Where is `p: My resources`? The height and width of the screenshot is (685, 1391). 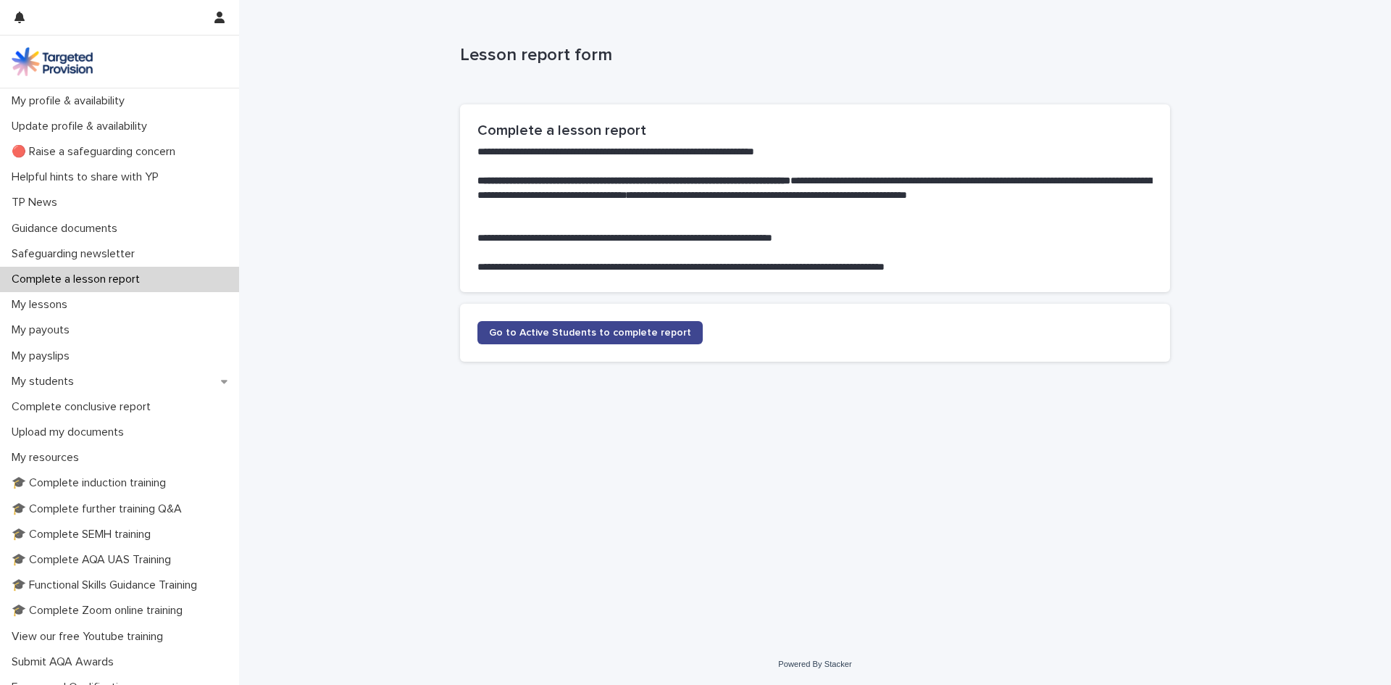
p: My resources is located at coordinates (48, 457).